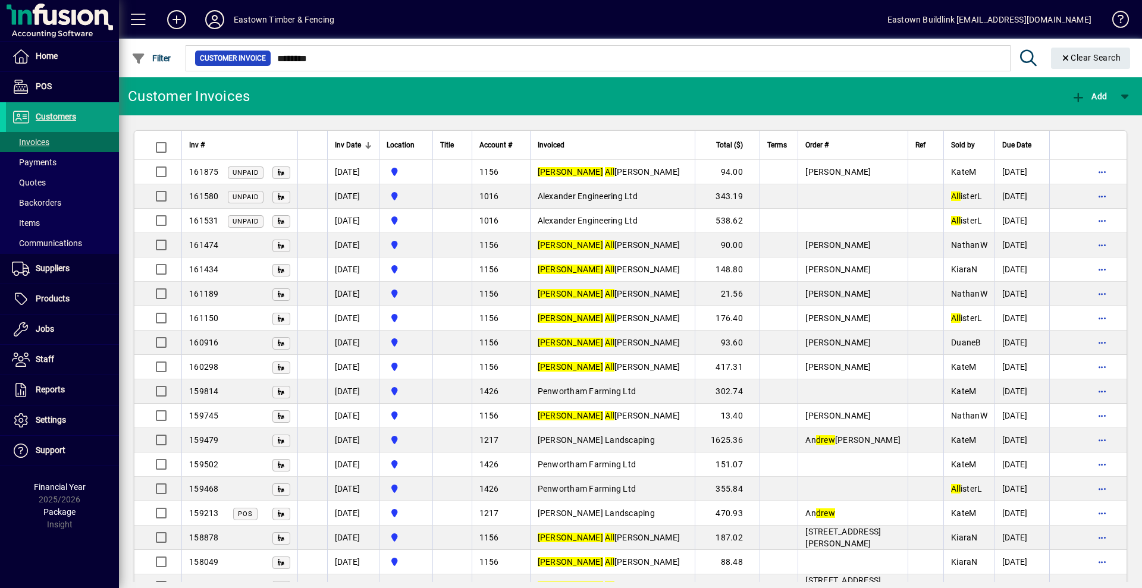 The image size is (1142, 588). I want to click on span: 159213, so click(204, 513).